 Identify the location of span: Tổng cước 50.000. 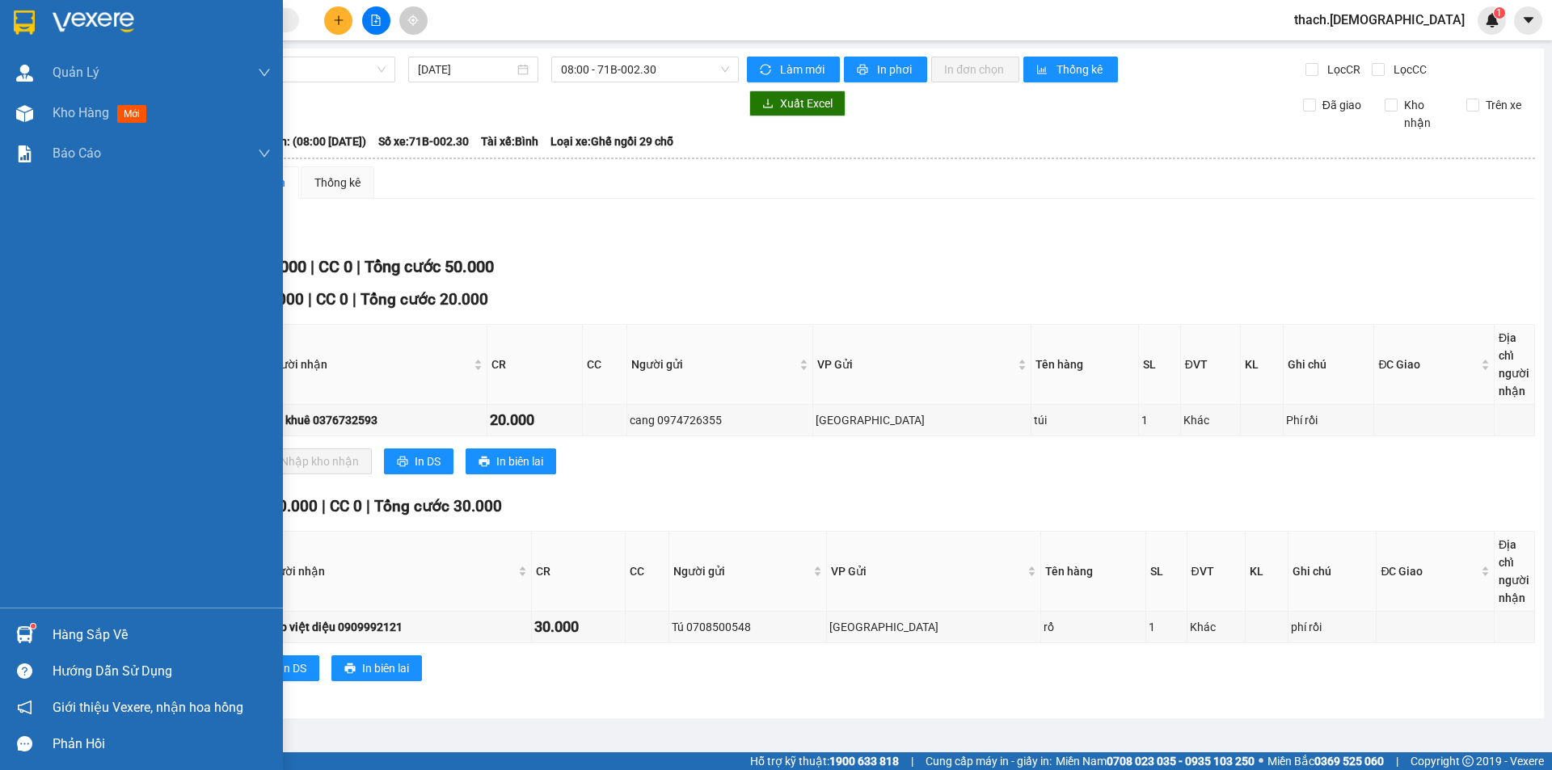
(429, 267).